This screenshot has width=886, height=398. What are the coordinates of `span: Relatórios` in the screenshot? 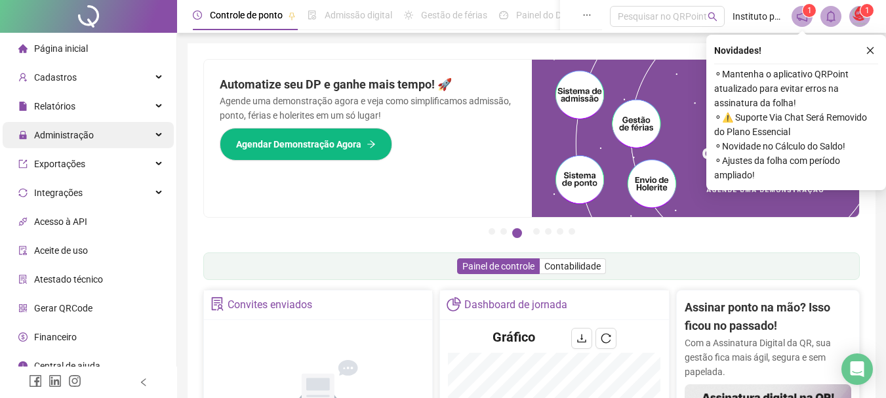 It's located at (54, 106).